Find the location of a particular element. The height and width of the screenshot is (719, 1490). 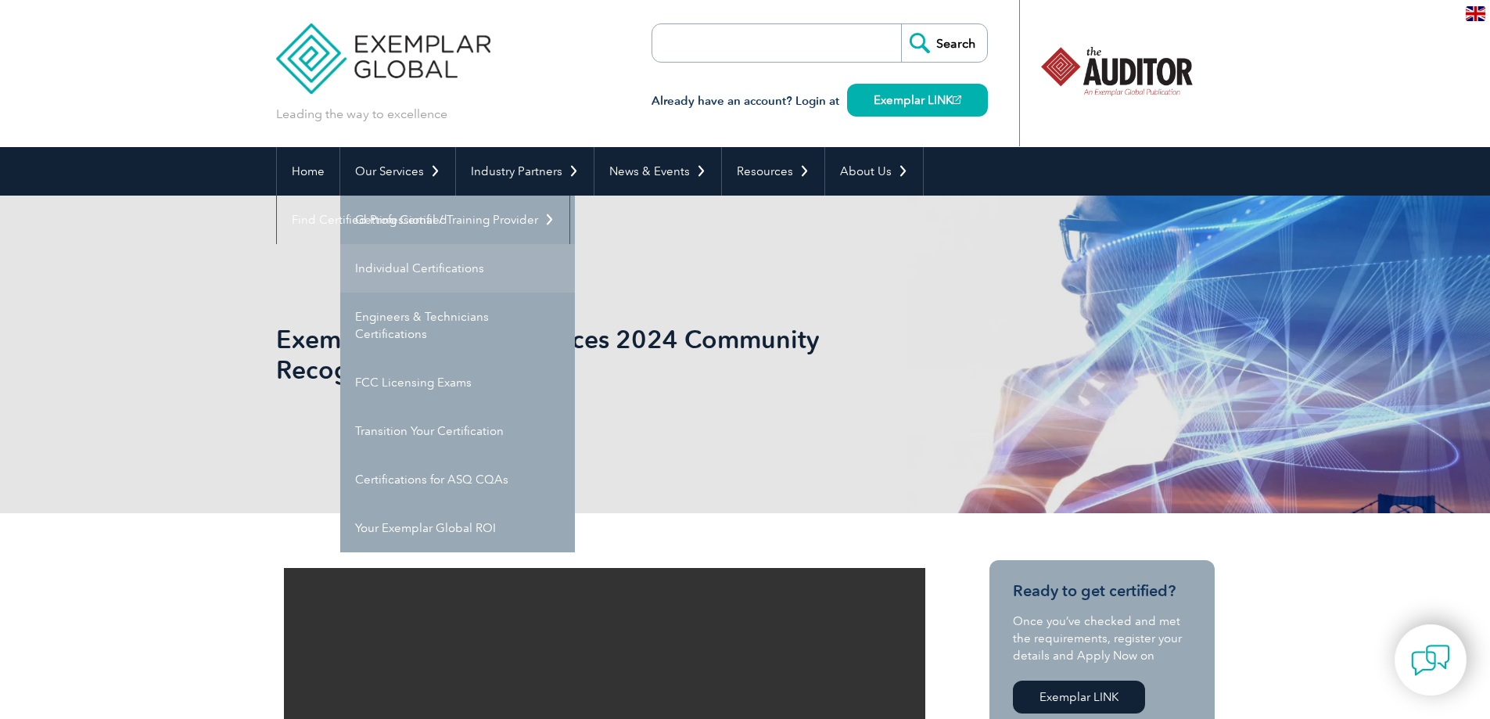

a: Certifications for ASQ CQAs is located at coordinates (457, 479).